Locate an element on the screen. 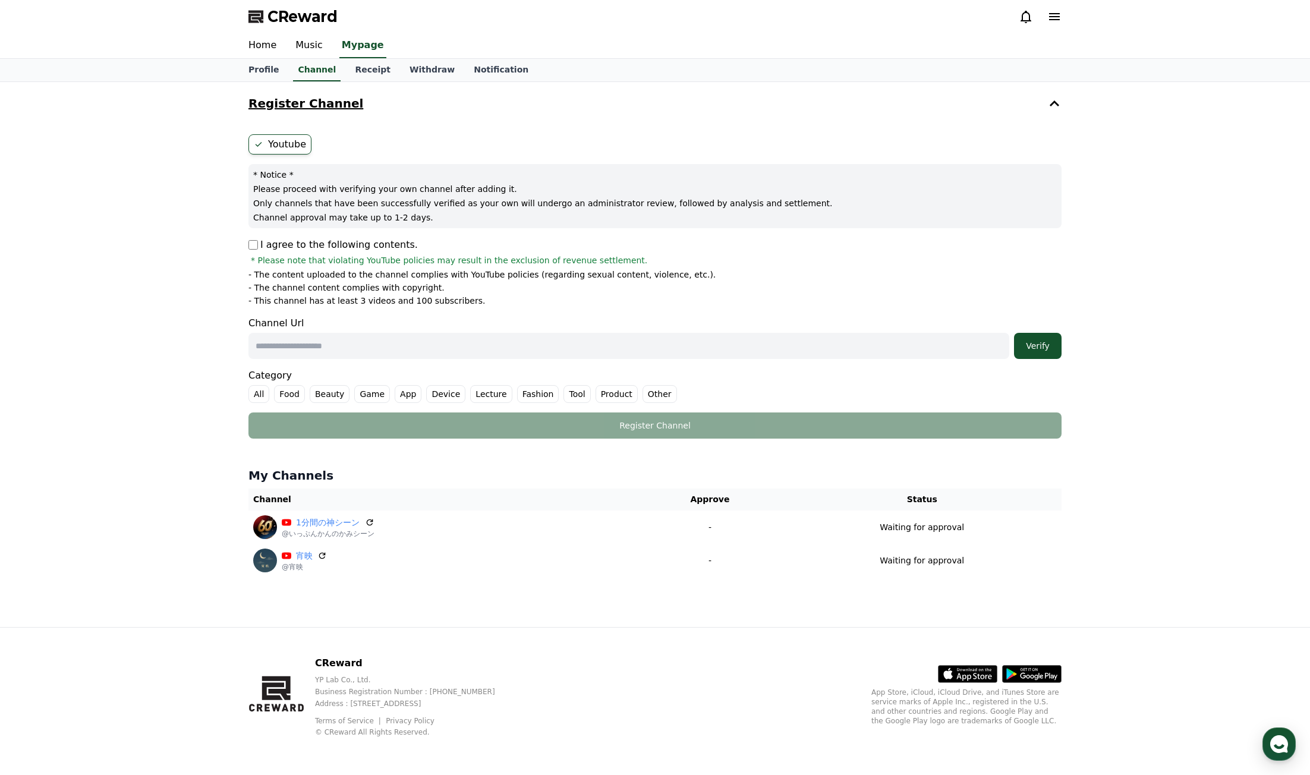 The height and width of the screenshot is (775, 1310). th: Approve is located at coordinates (710, 499).